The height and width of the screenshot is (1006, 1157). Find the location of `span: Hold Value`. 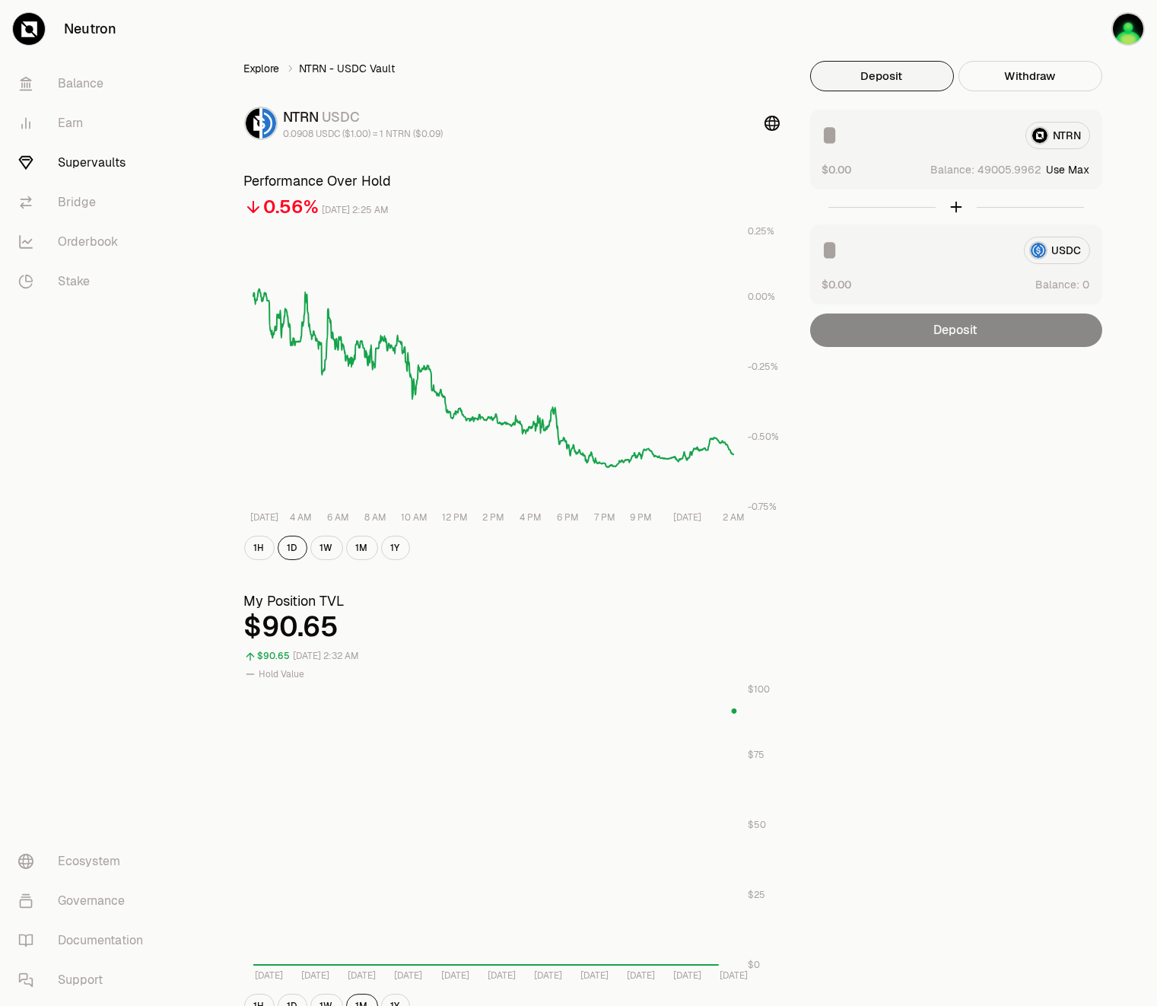

span: Hold Value is located at coordinates (282, 674).